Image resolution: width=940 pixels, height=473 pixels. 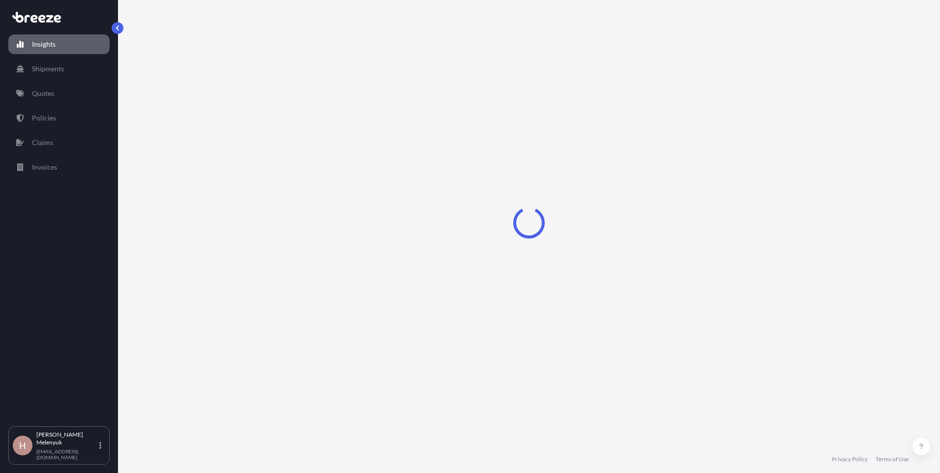 What do you see at coordinates (849, 459) in the screenshot?
I see `p: Privacy Policy` at bounding box center [849, 459].